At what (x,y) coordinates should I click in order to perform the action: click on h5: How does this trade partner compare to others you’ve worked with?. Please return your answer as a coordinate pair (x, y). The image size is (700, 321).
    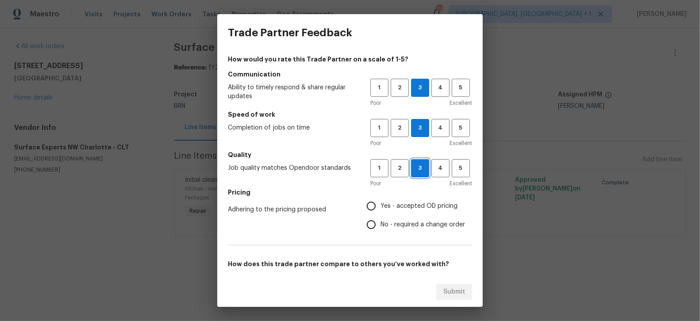
    Looking at the image, I should click on (350, 264).